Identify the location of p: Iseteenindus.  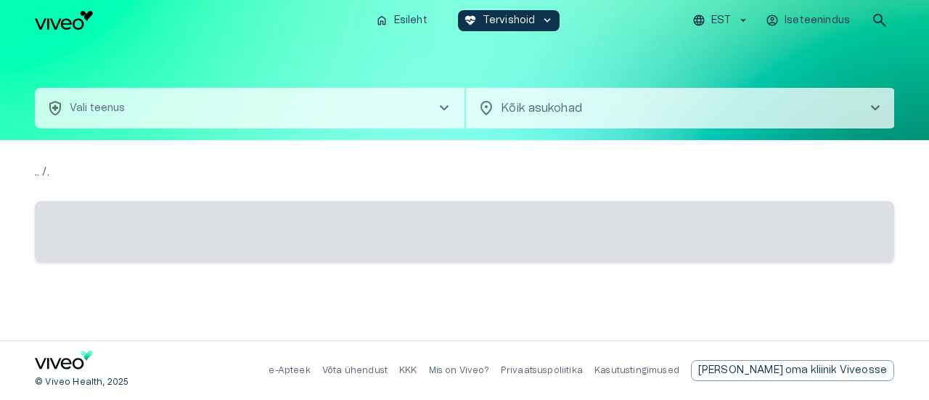
(817, 20).